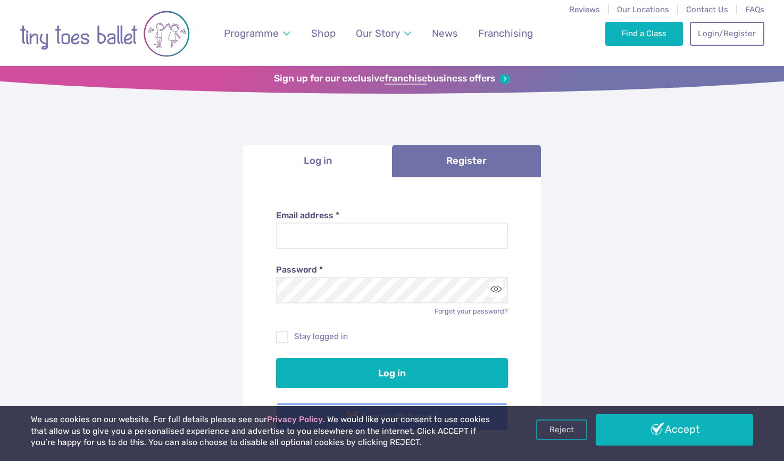  What do you see at coordinates (562, 429) in the screenshot?
I see `a: Reject` at bounding box center [562, 429].